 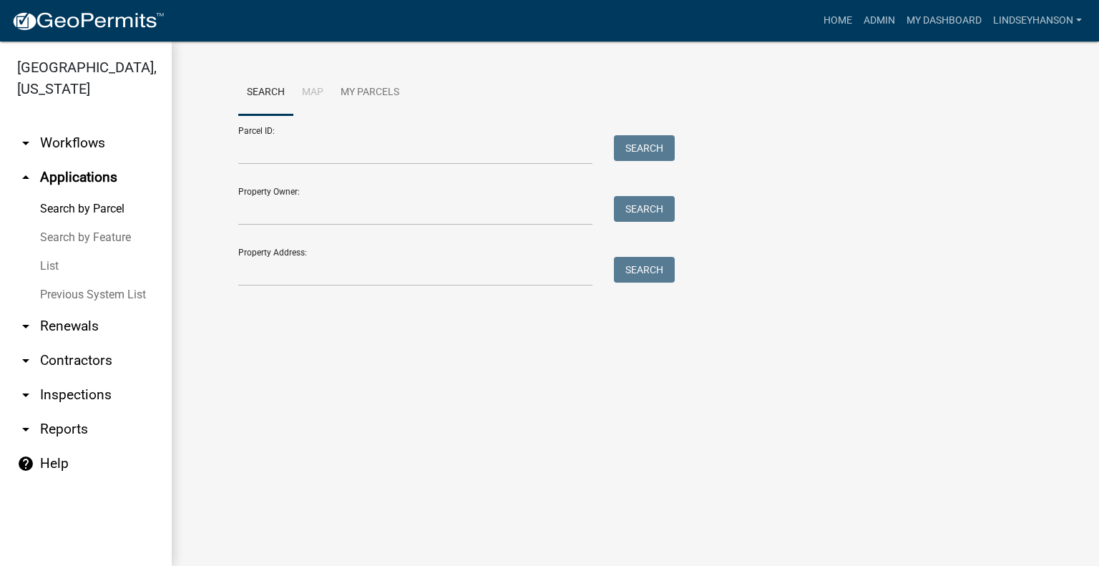 What do you see at coordinates (370, 93) in the screenshot?
I see `a: My Parcels` at bounding box center [370, 93].